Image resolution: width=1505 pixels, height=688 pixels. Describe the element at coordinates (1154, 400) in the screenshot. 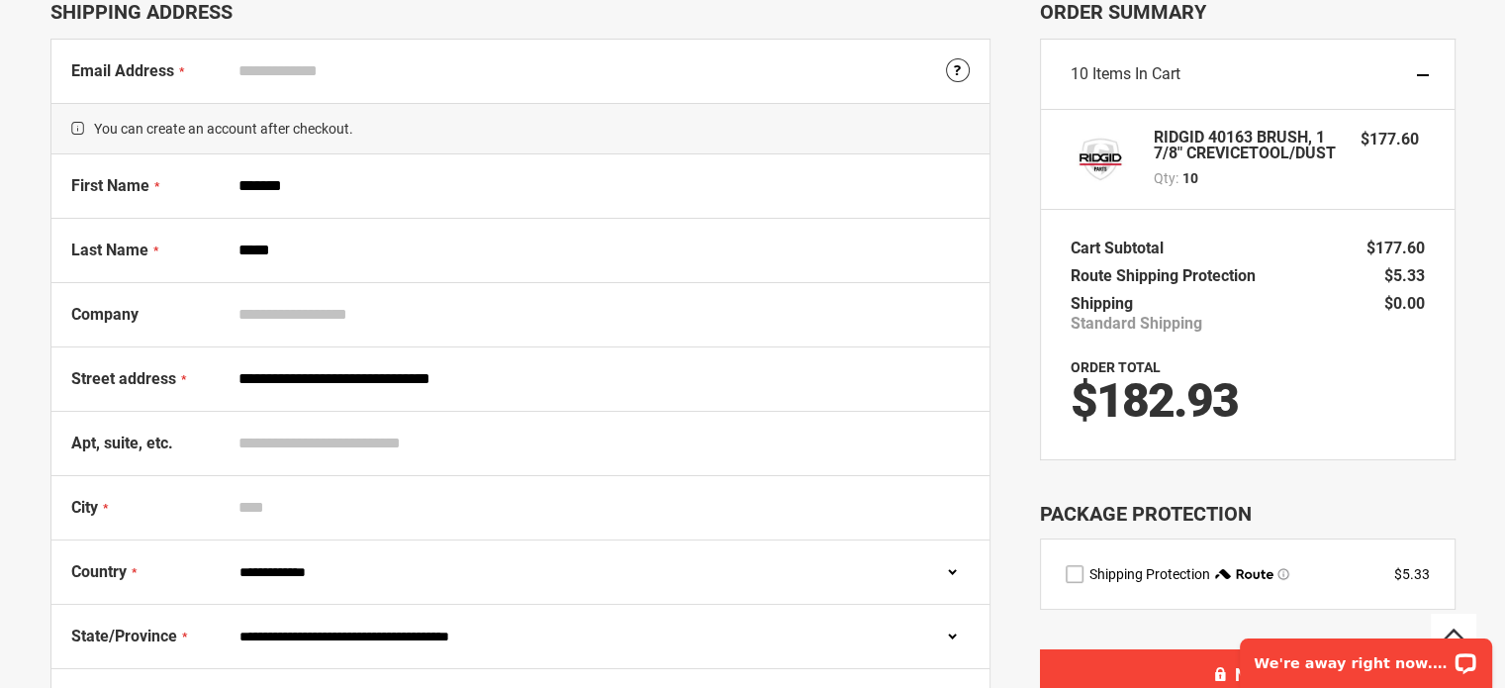

I see `span: $182.93` at that location.